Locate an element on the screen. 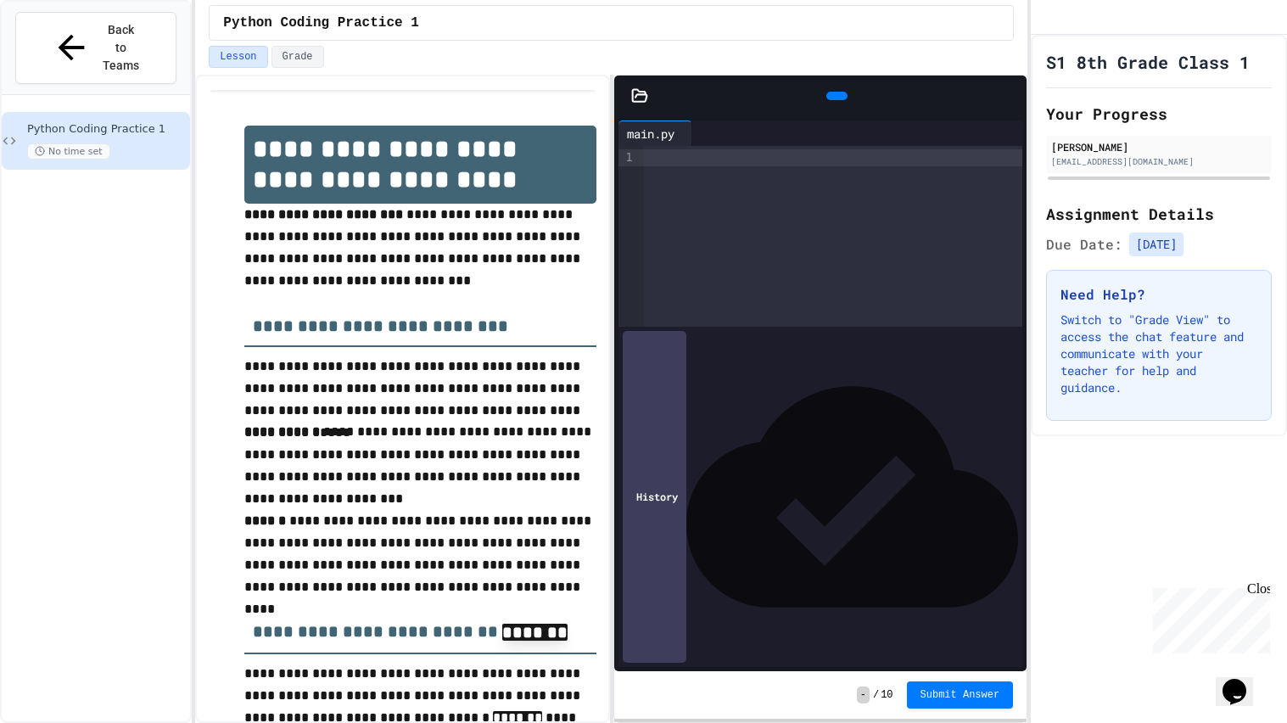 The width and height of the screenshot is (1287, 723). span: Back to Teams is located at coordinates (120, 47).